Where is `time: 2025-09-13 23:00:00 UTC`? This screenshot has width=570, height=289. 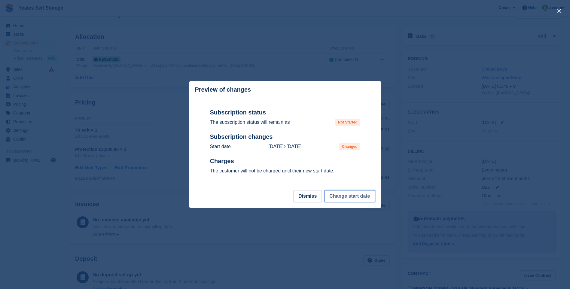 time: 2025-09-13 23:00:00 UTC is located at coordinates (294, 146).